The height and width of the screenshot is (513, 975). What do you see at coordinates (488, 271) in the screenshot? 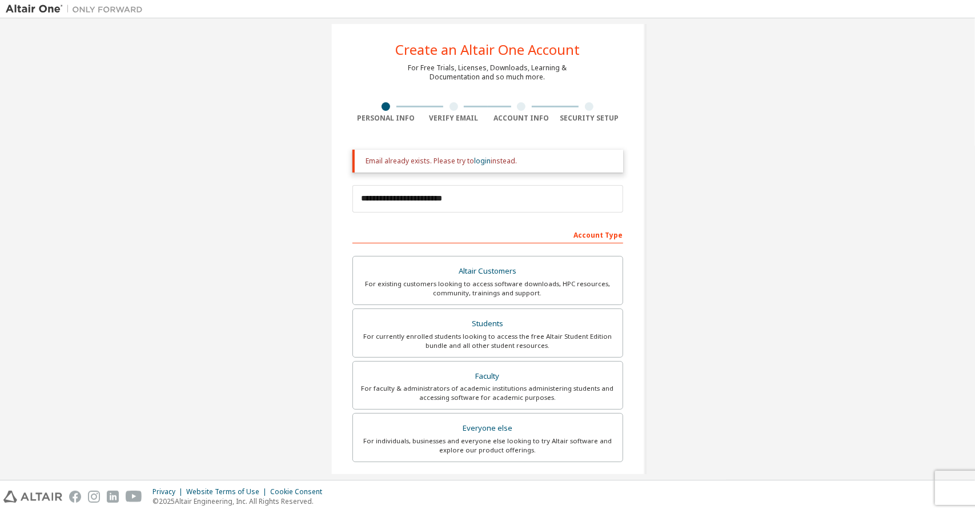
I see `div: Altair Customers` at bounding box center [488, 271].